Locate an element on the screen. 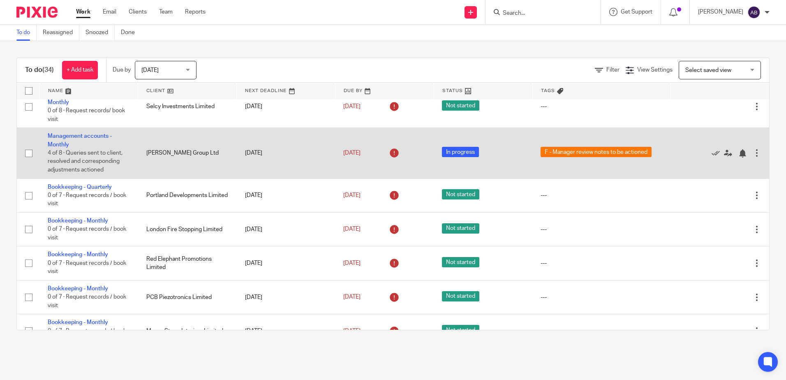 The image size is (786, 380). a: Bookkeeping - Quarterly is located at coordinates (80, 187).